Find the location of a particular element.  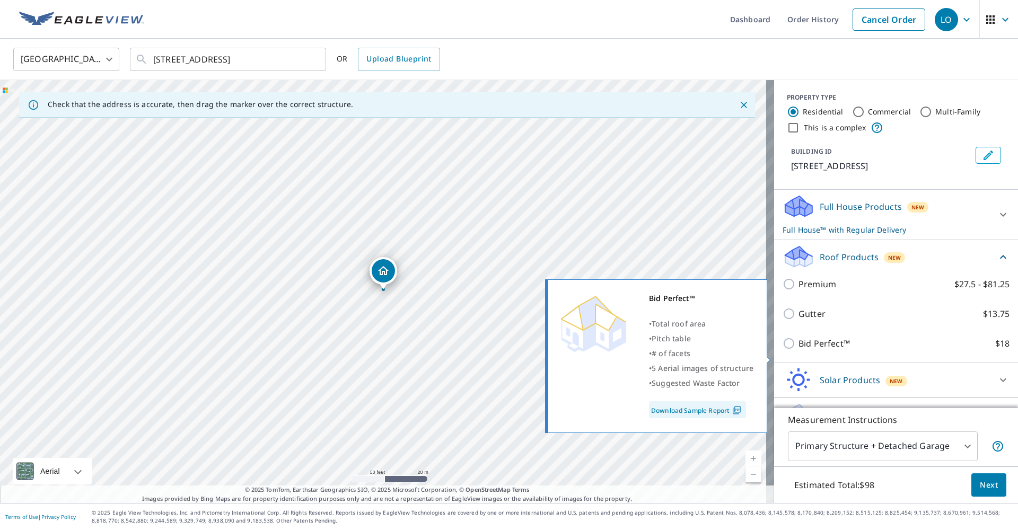

div: Bid Perfect™ is located at coordinates (701, 299).